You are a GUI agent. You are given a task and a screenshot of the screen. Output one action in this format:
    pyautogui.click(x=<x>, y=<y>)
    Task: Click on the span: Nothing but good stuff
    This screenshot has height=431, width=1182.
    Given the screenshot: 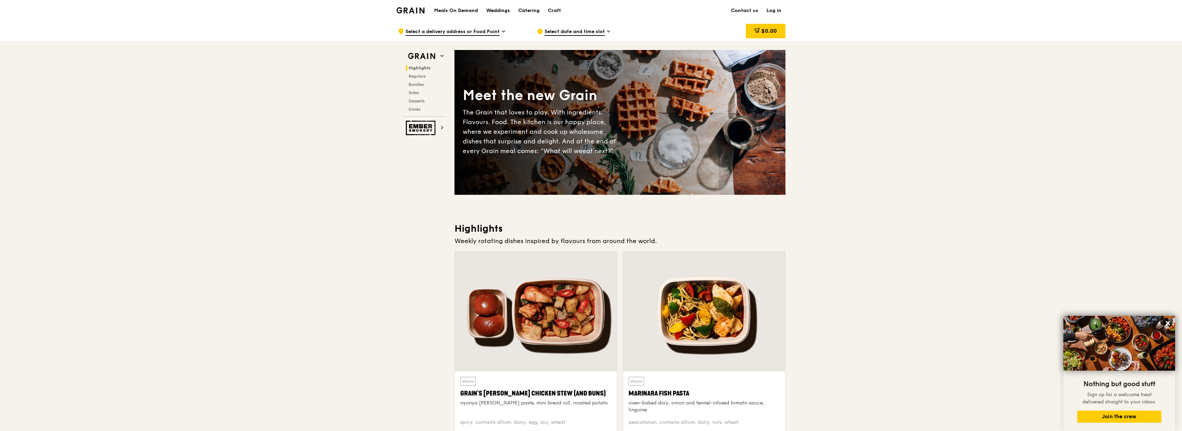 What is the action you would take?
    pyautogui.click(x=1119, y=384)
    